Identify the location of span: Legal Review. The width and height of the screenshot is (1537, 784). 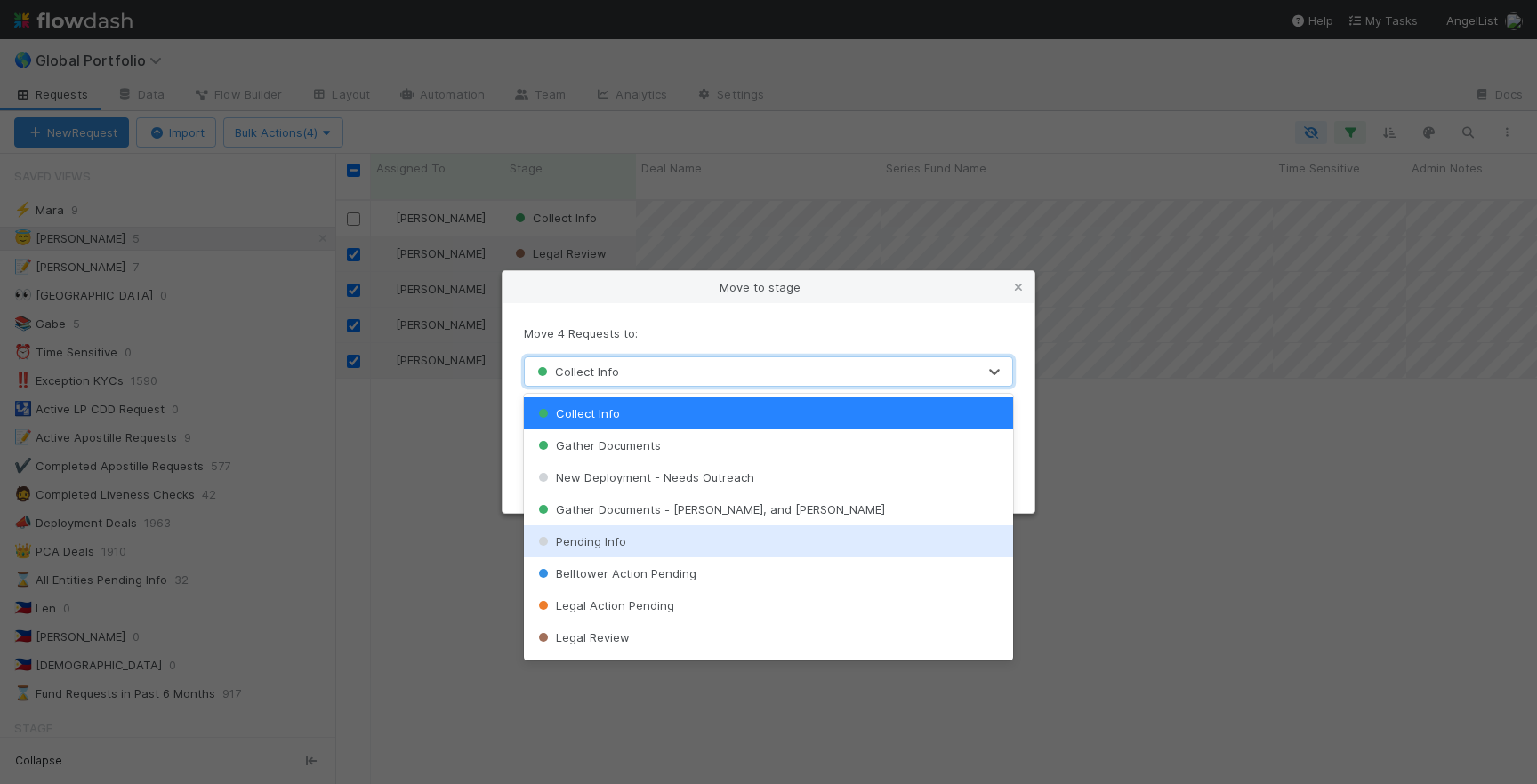
(582, 638).